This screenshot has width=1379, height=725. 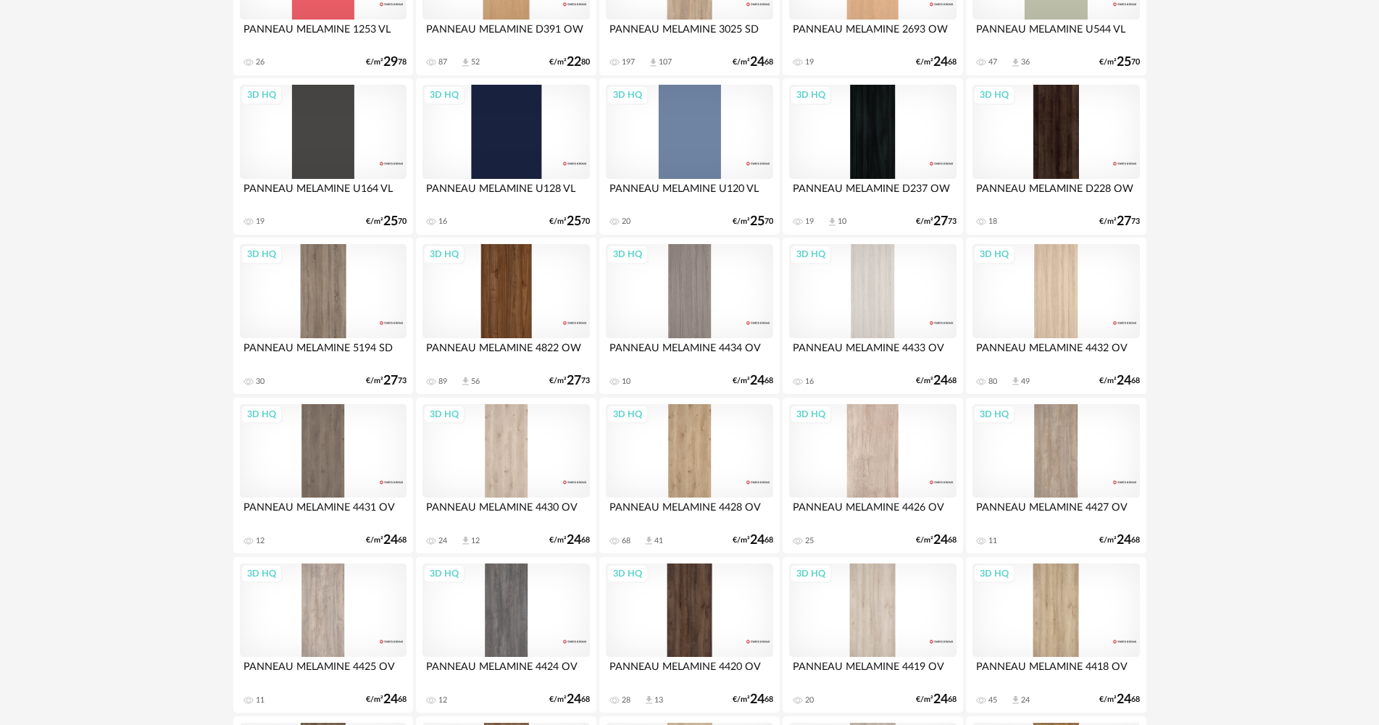 I want to click on div: 68, so click(x=626, y=541).